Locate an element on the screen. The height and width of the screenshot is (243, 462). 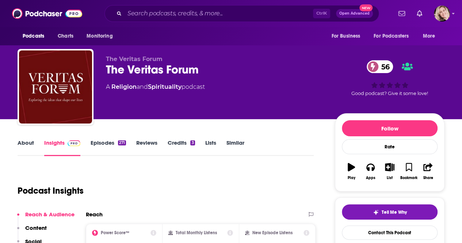
span: Charts is located at coordinates (65, 36).